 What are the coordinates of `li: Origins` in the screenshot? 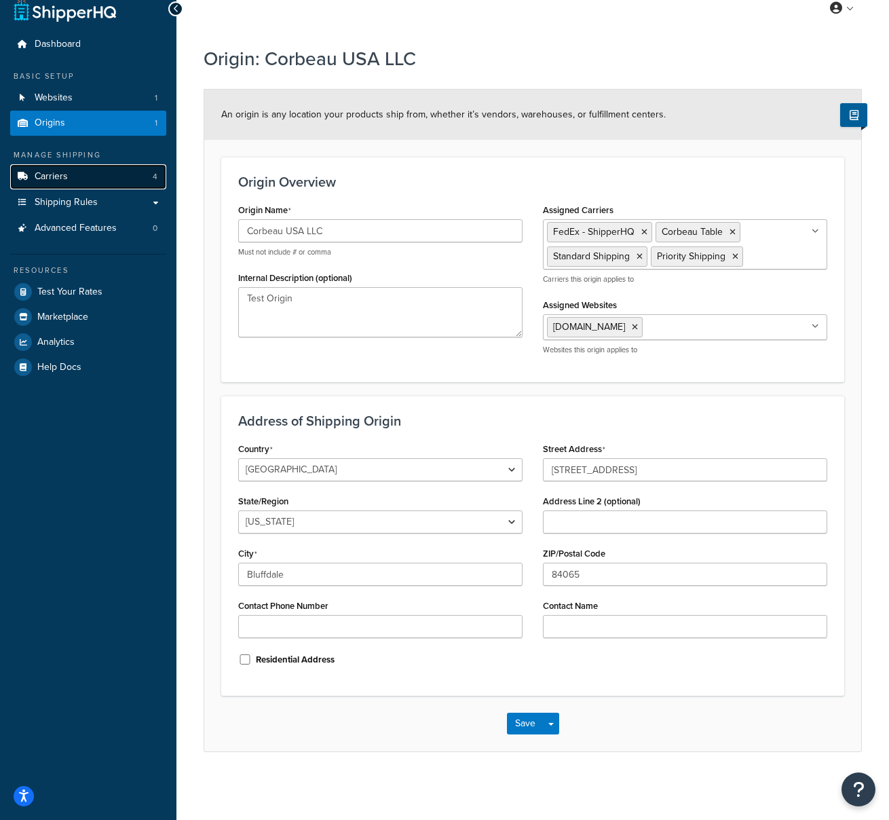 It's located at (88, 123).